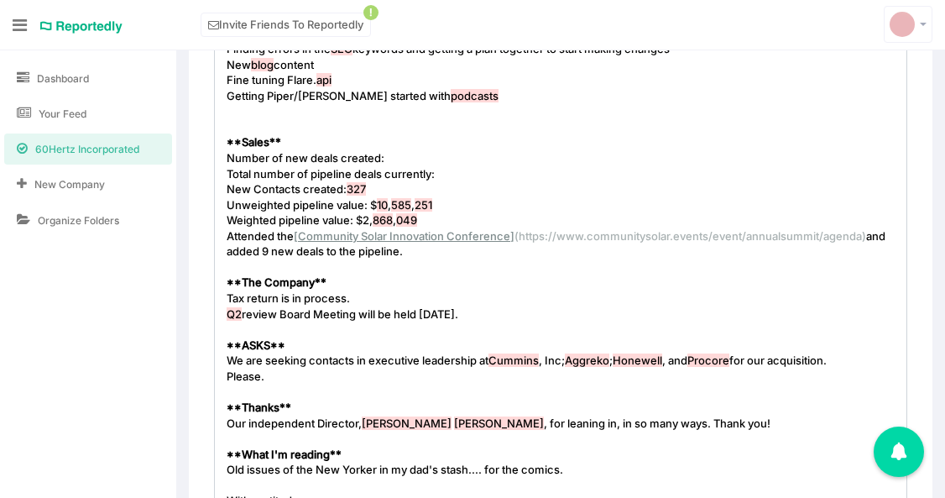 The width and height of the screenshot is (945, 498). I want to click on span: Thanks, so click(260, 407).